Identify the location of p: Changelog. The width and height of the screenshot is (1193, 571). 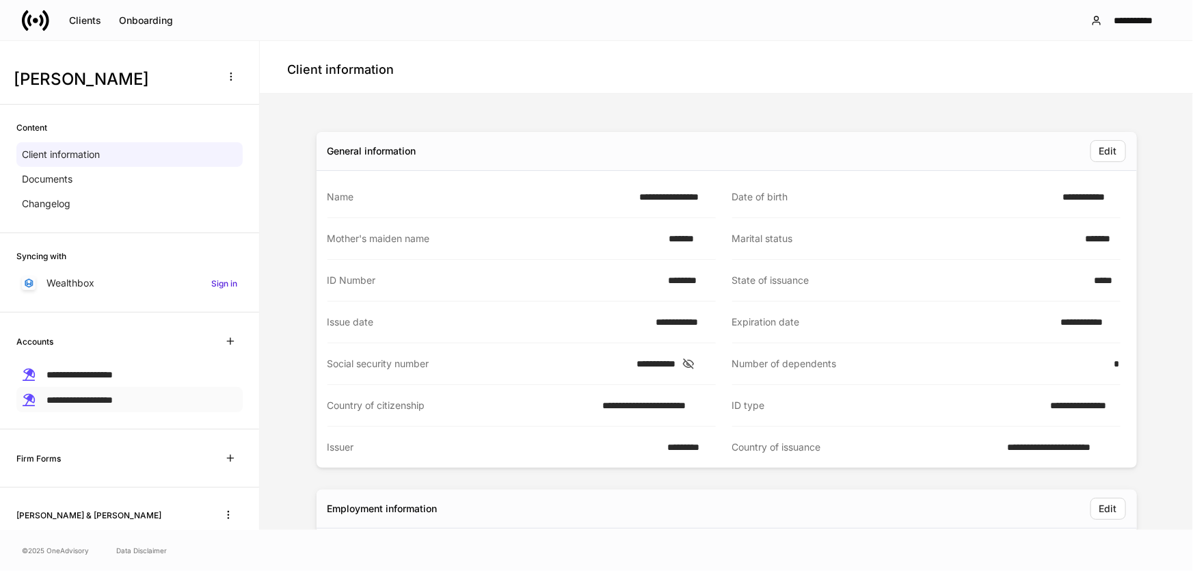
(46, 204).